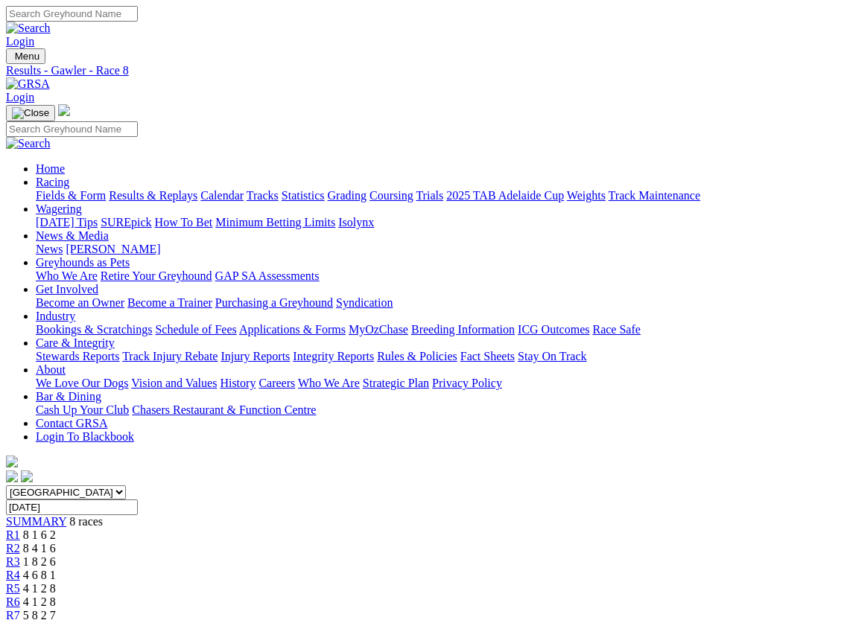 Image resolution: width=850 pixels, height=620 pixels. What do you see at coordinates (71, 195) in the screenshot?
I see `a: Fields & Form` at bounding box center [71, 195].